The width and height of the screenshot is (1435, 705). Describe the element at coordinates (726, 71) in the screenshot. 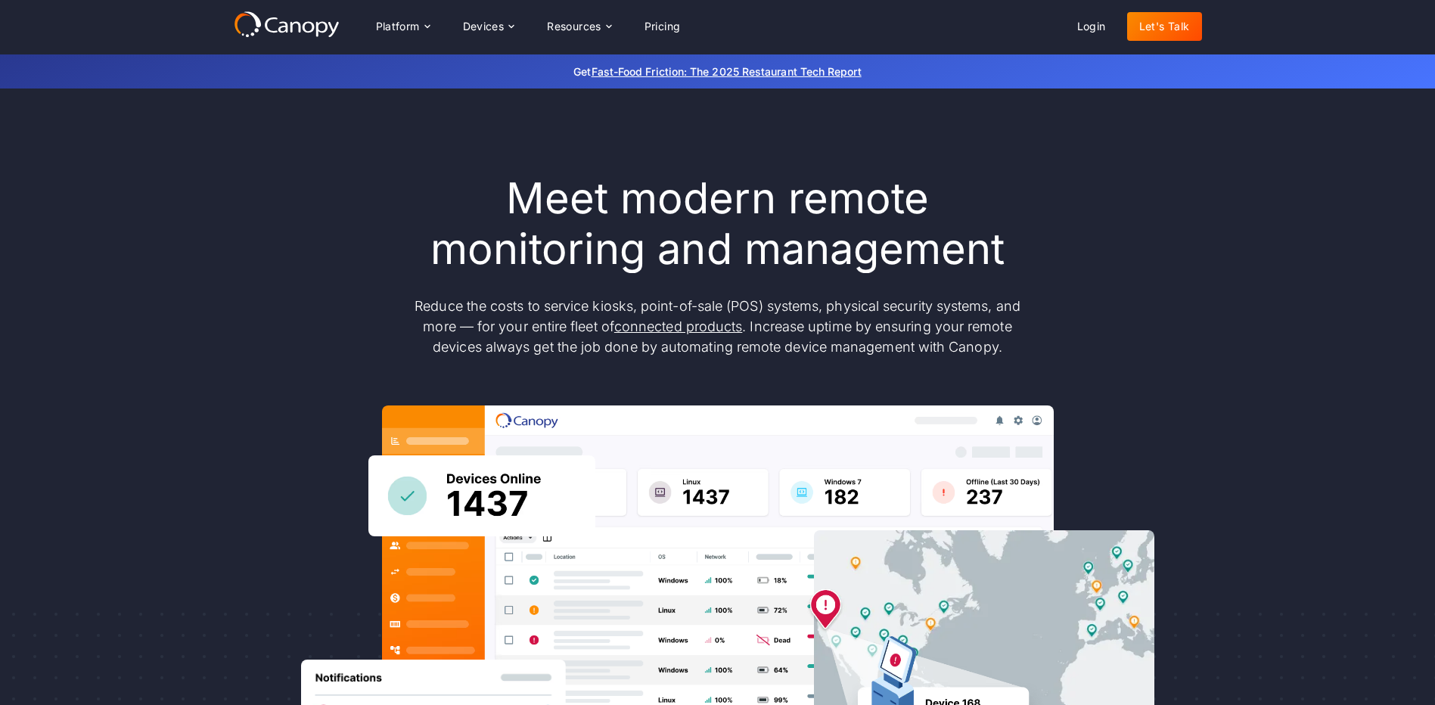

I see `a: Fast-Food Friction: The 2025 Restaurant Tech Report` at that location.